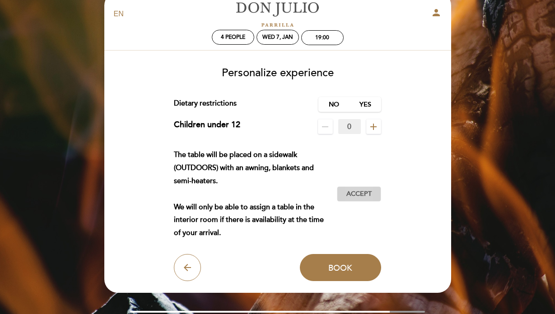 This screenshot has width=555, height=314. Describe the element at coordinates (340, 268) in the screenshot. I see `button: Book` at that location.